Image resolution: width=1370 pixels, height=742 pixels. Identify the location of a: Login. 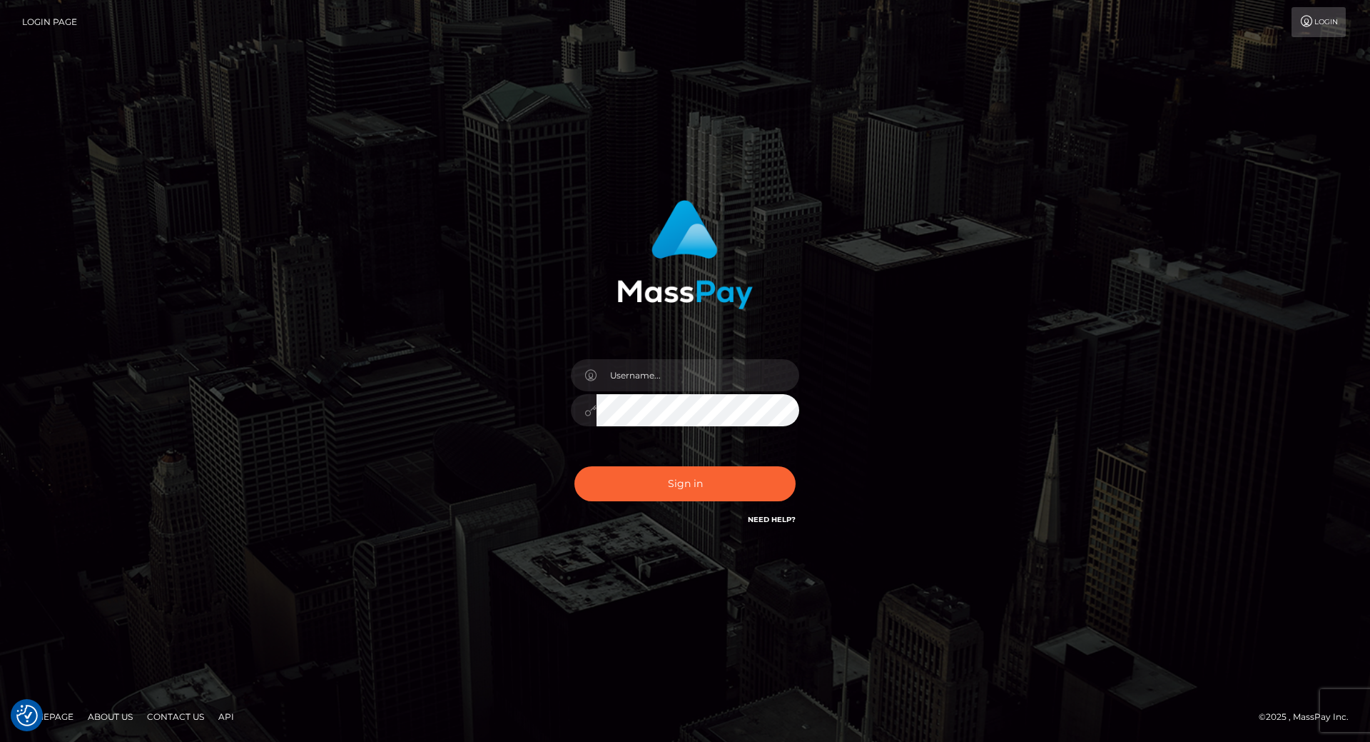
(1319, 22).